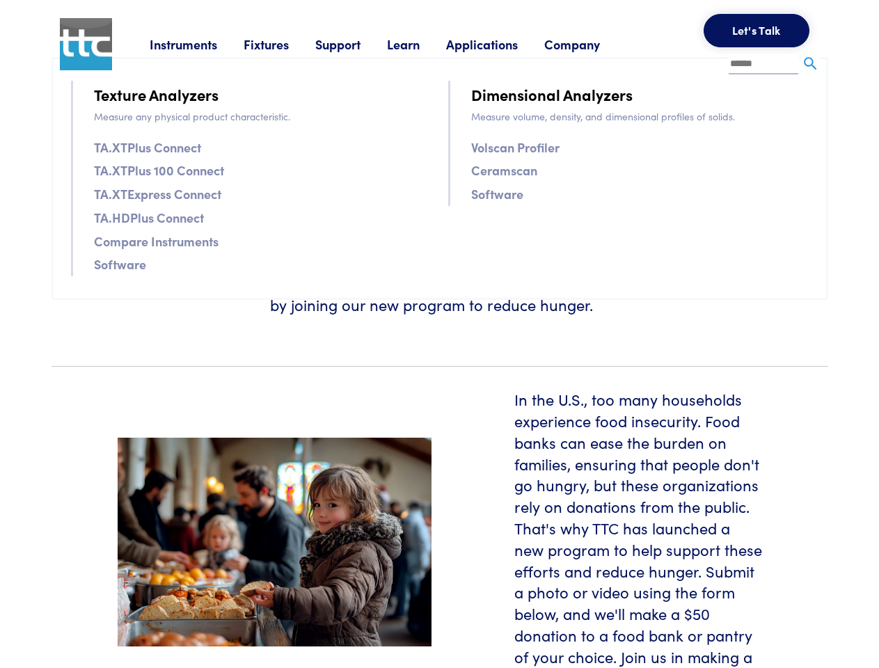 Image resolution: width=879 pixels, height=668 pixels. Describe the element at coordinates (156, 241) in the screenshot. I see `a: Compare Instruments` at that location.